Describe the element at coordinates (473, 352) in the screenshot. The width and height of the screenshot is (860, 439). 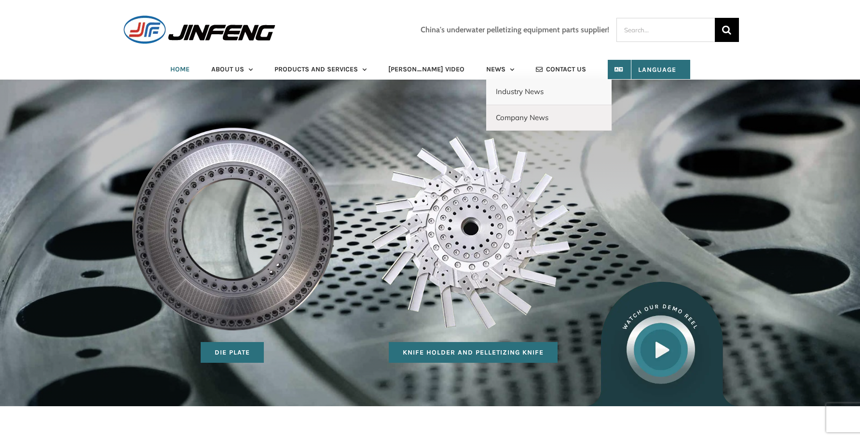
I see `a: Knife Holder and Pelletizing Knife` at that location.